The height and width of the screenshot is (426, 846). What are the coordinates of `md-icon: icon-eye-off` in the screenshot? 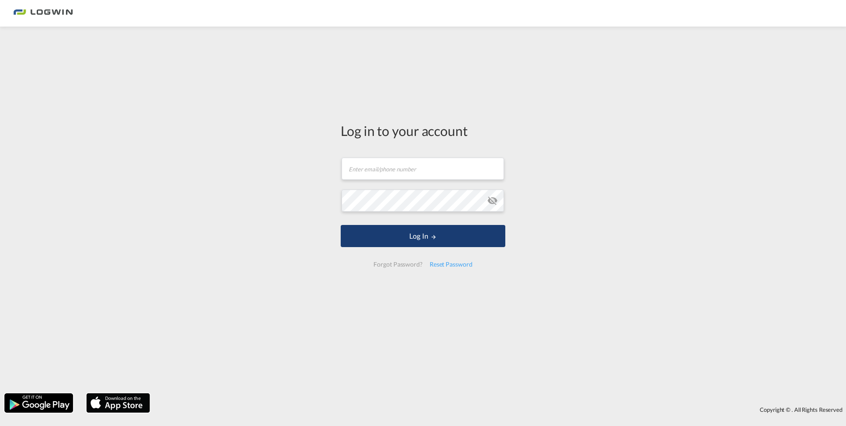 It's located at (492, 200).